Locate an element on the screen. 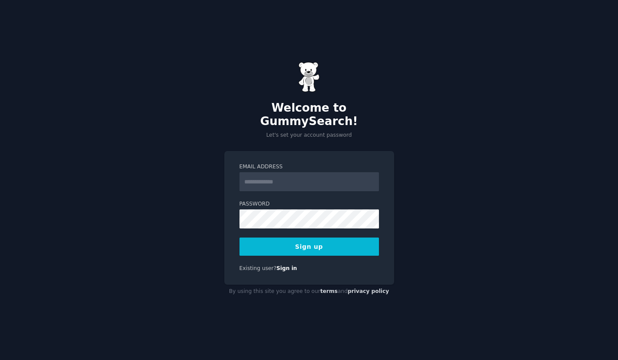 The height and width of the screenshot is (360, 618). div: By using this site you agree to our and is located at coordinates (309, 292).